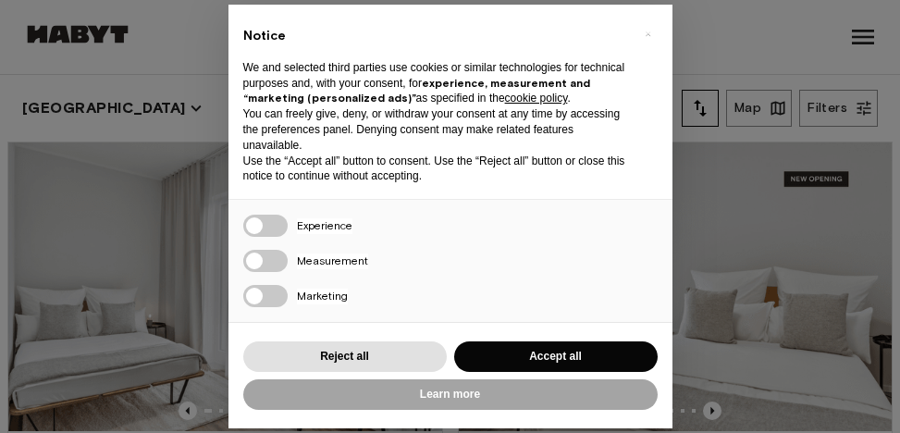 The width and height of the screenshot is (900, 433). What do you see at coordinates (436, 169) in the screenshot?
I see `p: Use the “Accept all” button to consent. Use the “Reject all” button or close this notice to conti...` at bounding box center [436, 169].